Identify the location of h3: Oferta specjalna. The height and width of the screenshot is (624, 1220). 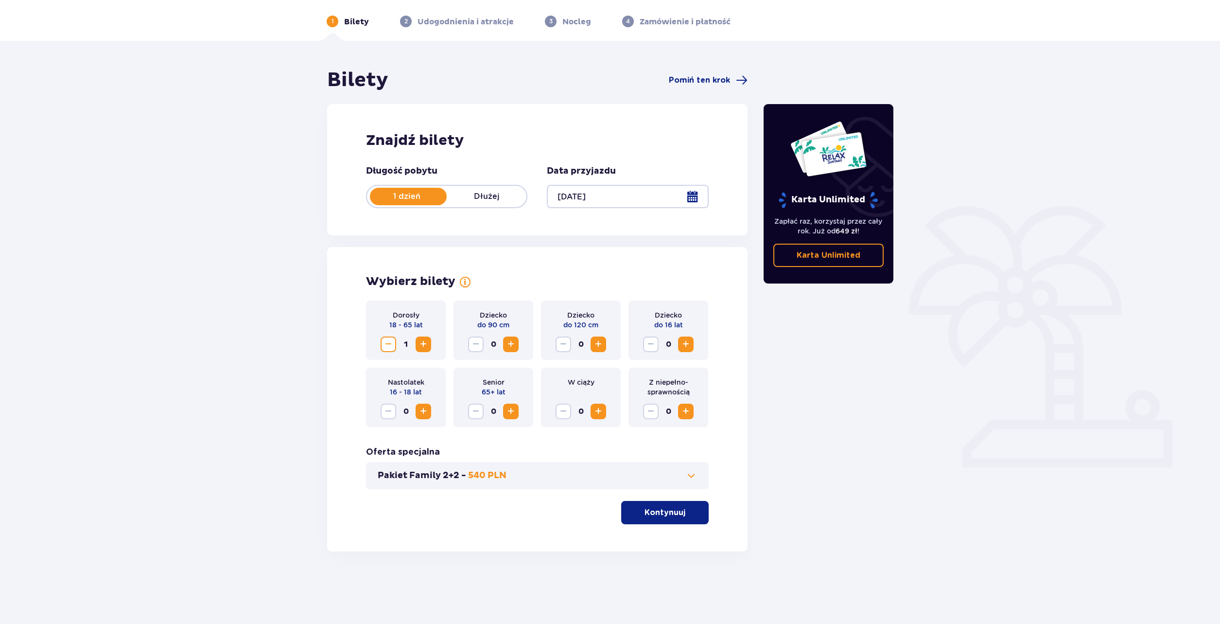
(403, 452).